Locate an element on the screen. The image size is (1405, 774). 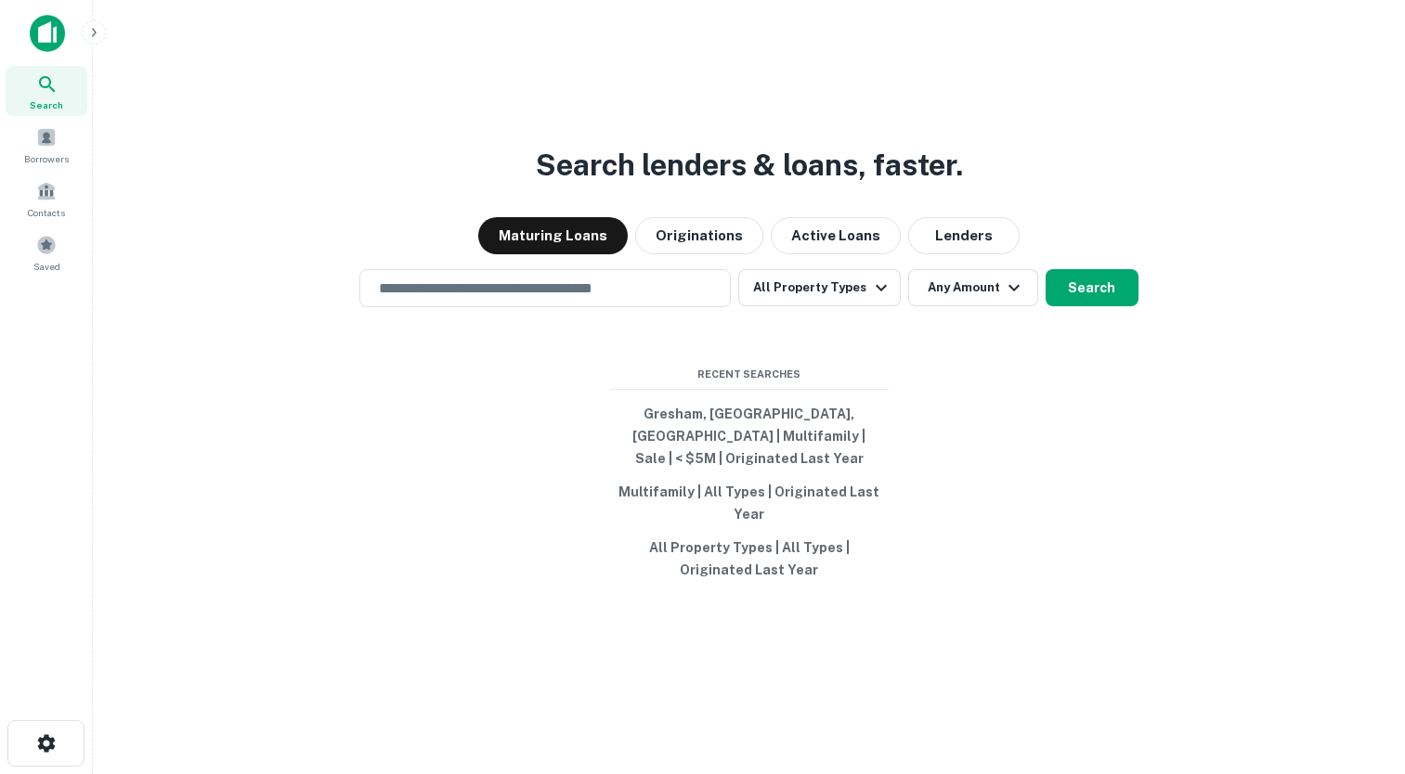
button: Active Loans is located at coordinates (836, 236).